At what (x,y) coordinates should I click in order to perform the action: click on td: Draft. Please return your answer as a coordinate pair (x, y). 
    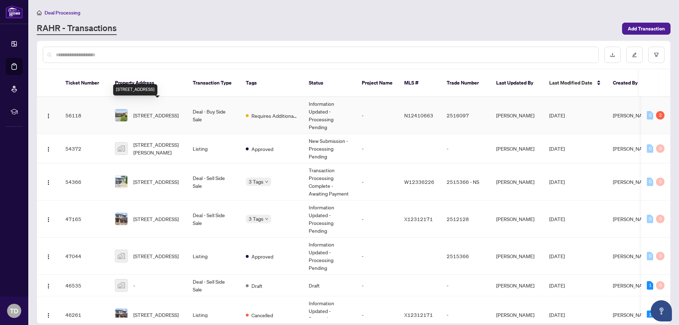
    Looking at the image, I should click on (330, 285).